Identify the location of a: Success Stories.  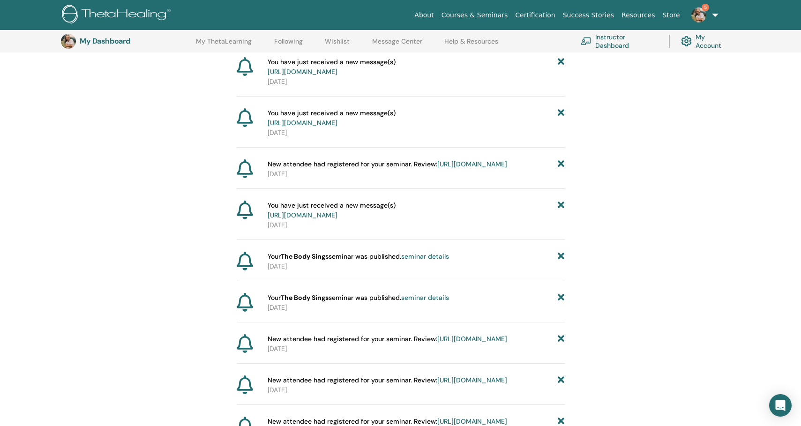
(588, 15).